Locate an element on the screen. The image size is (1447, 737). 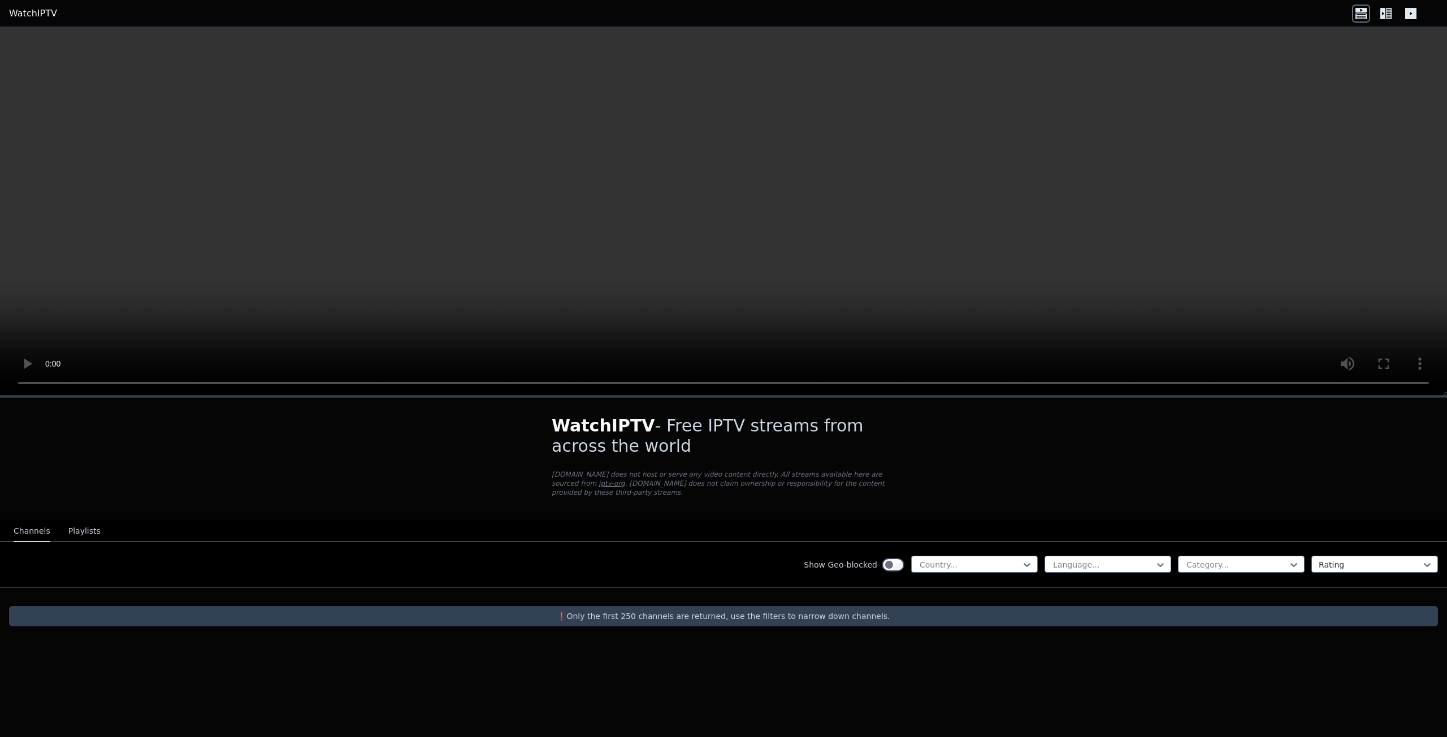
button: Playlists is located at coordinates (84, 532).